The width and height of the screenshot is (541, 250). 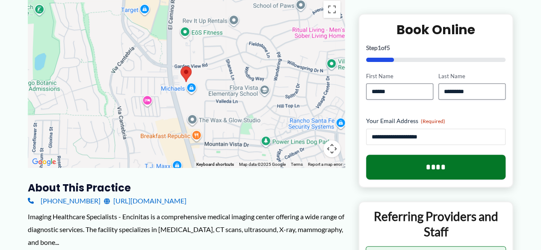 What do you see at coordinates (44, 162) in the screenshot?
I see `a: Open this area in Google Maps (opens a new window)` at bounding box center [44, 162].